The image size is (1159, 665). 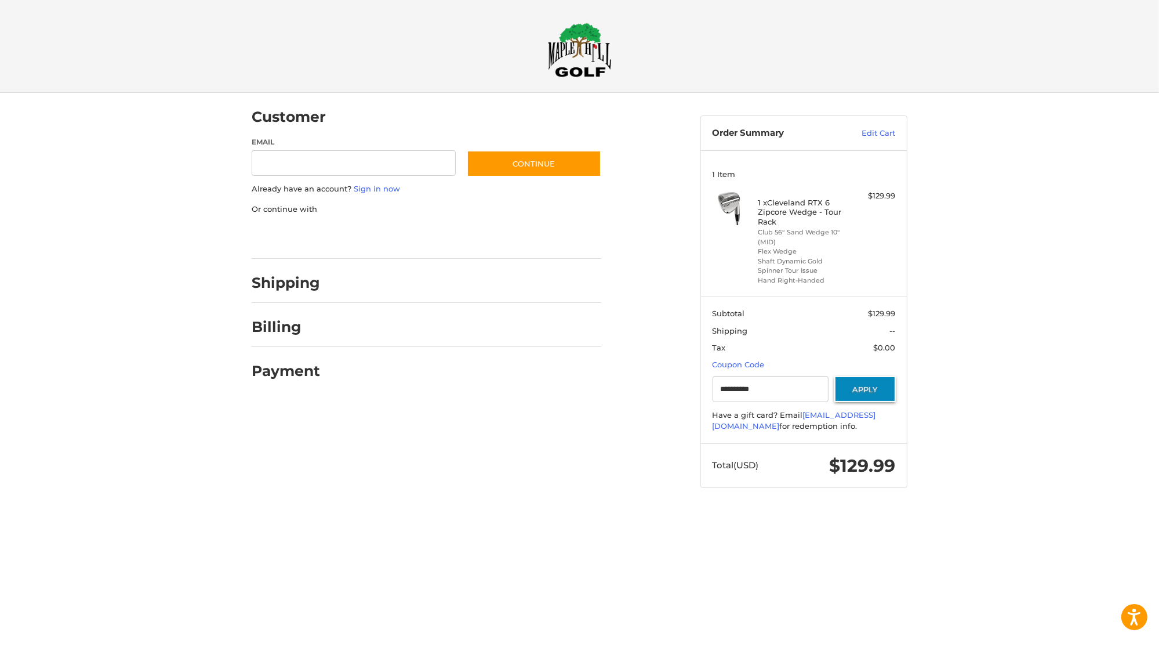 I want to click on label: Email, so click(x=354, y=142).